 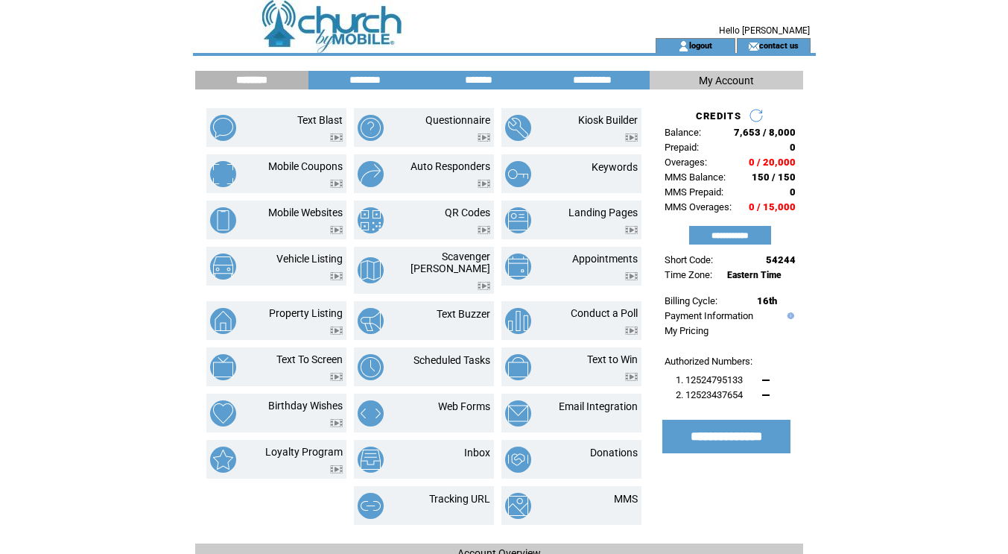 What do you see at coordinates (309, 259) in the screenshot?
I see `a: Vehicle Listing` at bounding box center [309, 259].